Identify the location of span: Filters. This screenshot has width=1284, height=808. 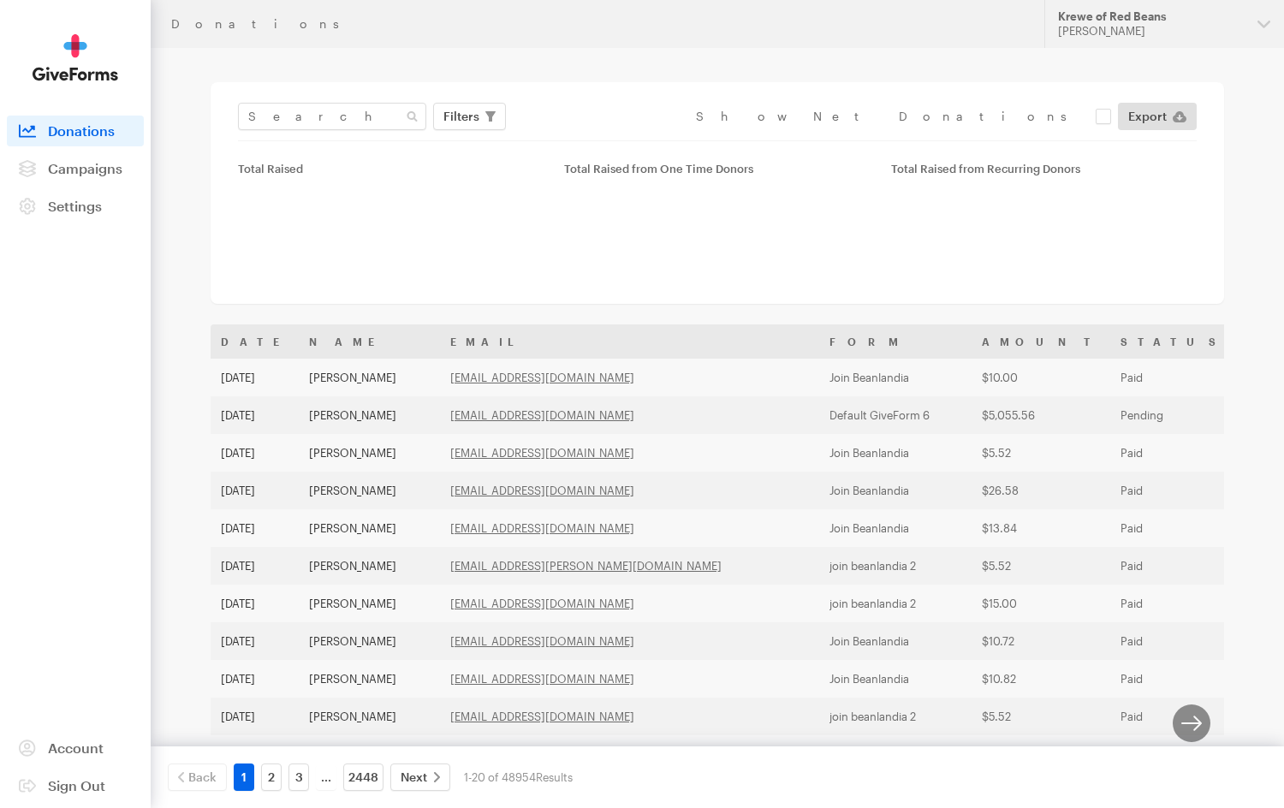
(462, 116).